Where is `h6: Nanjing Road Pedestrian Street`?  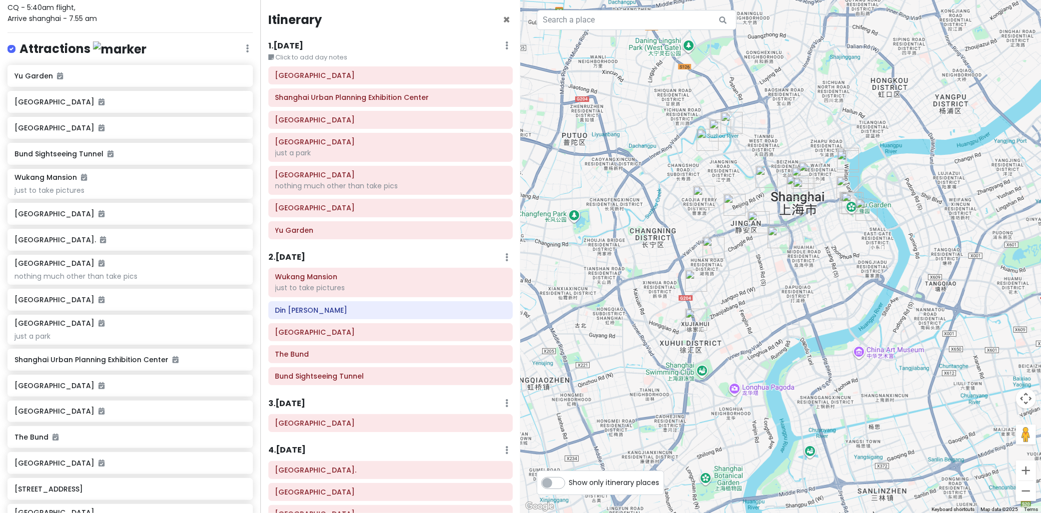
h6: Nanjing Road Pedestrian Street is located at coordinates (390, 120).